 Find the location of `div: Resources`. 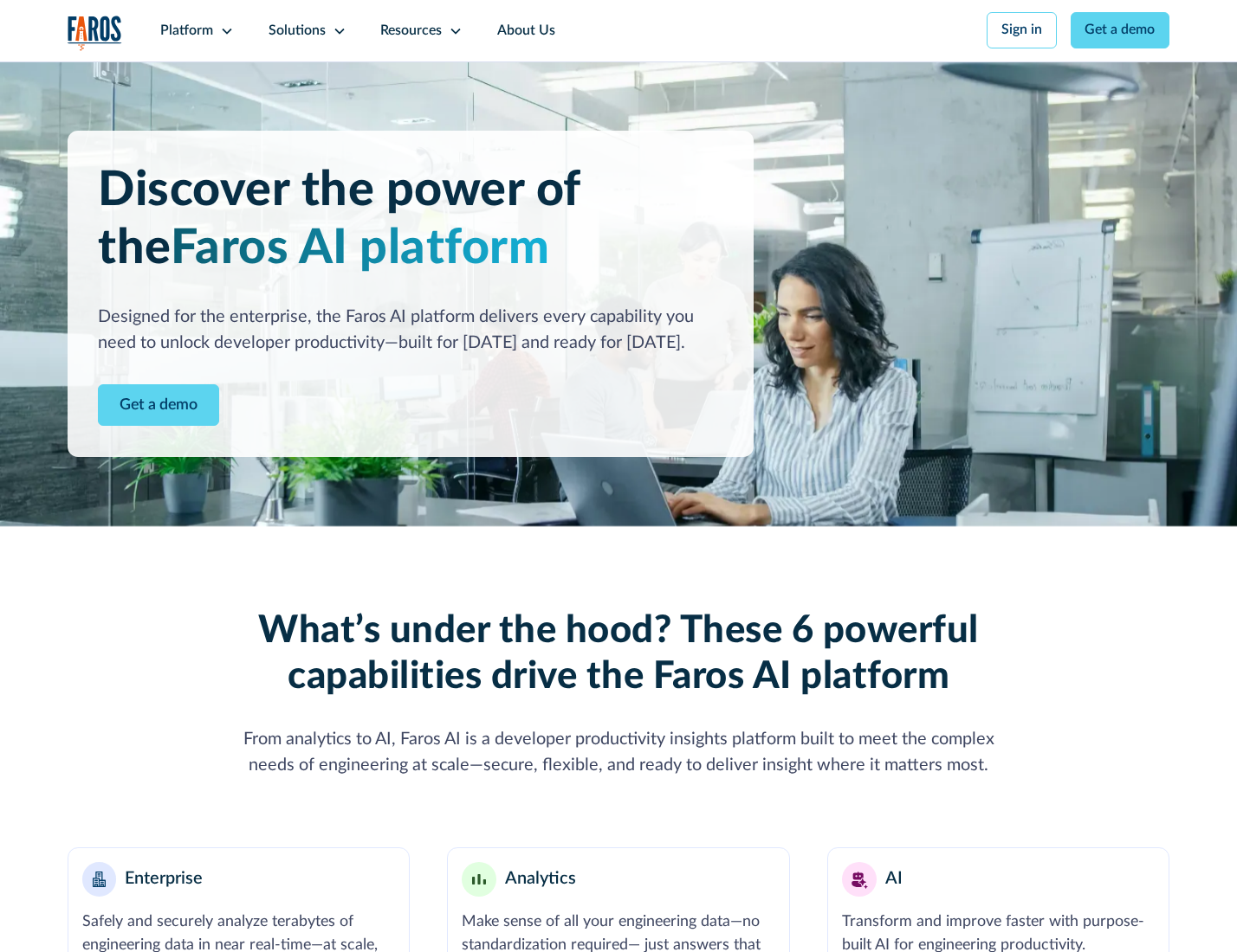

div: Resources is located at coordinates (410, 31).